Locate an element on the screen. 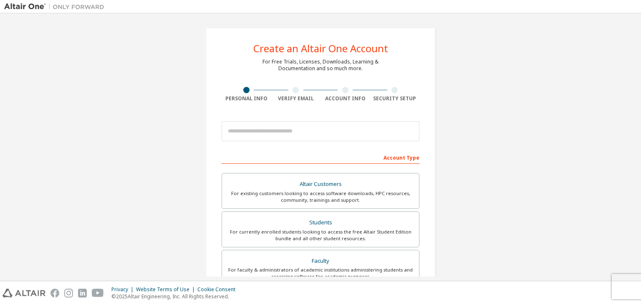 This screenshot has width=641, height=305. img: linkedin.svg is located at coordinates (82, 293).